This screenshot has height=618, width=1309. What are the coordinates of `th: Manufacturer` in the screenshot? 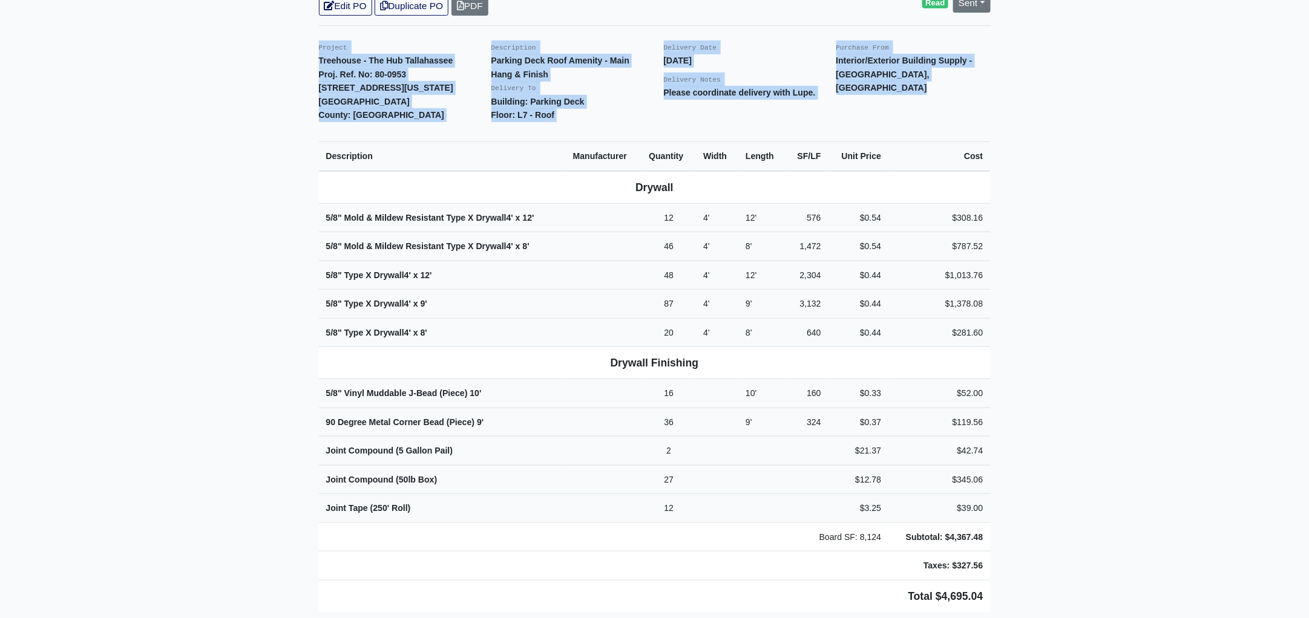 It's located at (604, 156).